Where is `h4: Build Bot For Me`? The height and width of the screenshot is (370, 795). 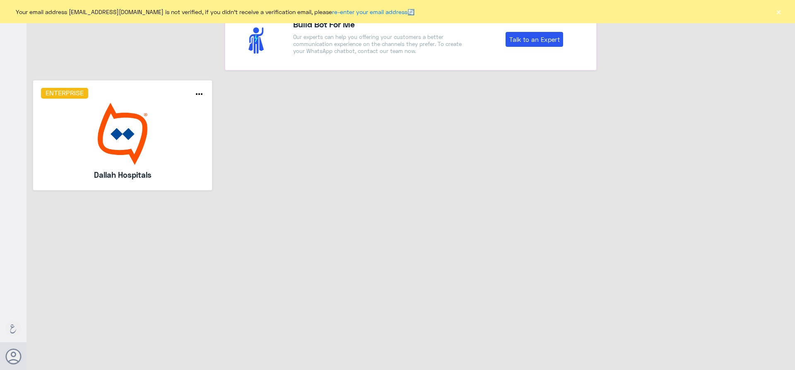 h4: Build Bot For Me is located at coordinates (380, 24).